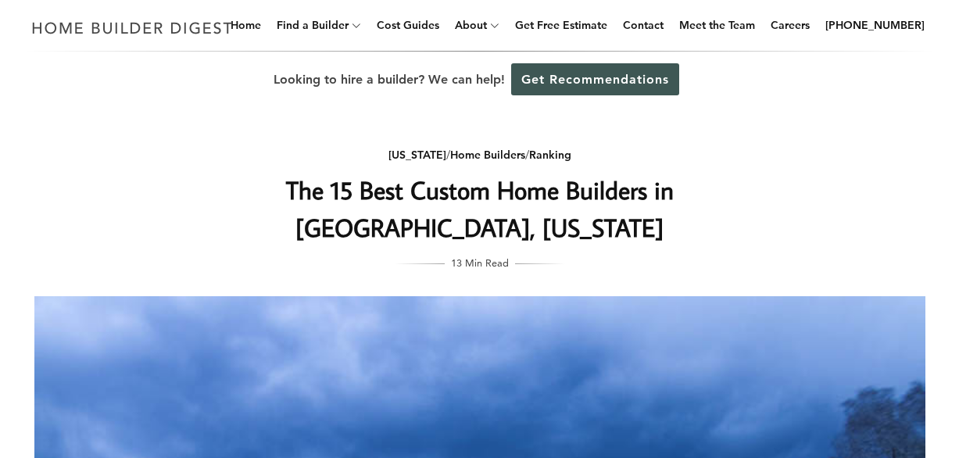  Describe the element at coordinates (132, 27) in the screenshot. I see `img: Home Builder Digest` at that location.